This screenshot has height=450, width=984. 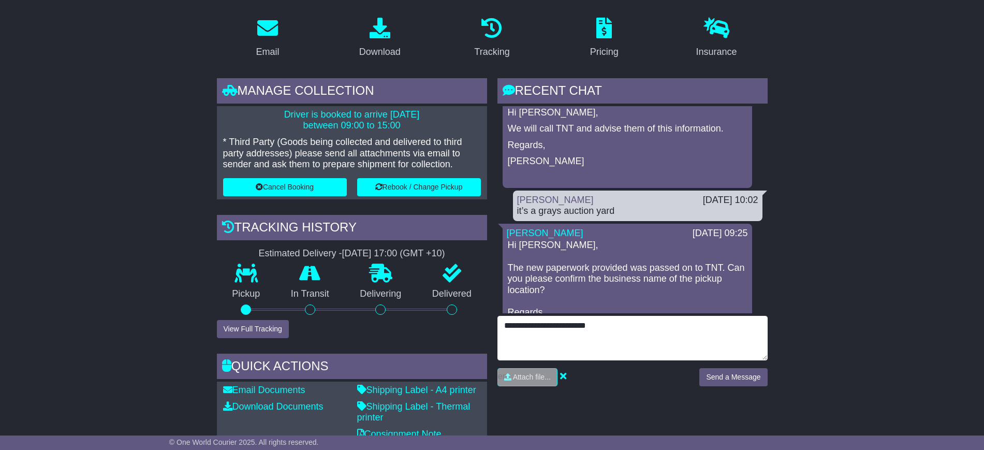 I want to click on p: * Third Party (Goods being collected and delivered to third party addresses) please send all atta..., so click(x=352, y=153).